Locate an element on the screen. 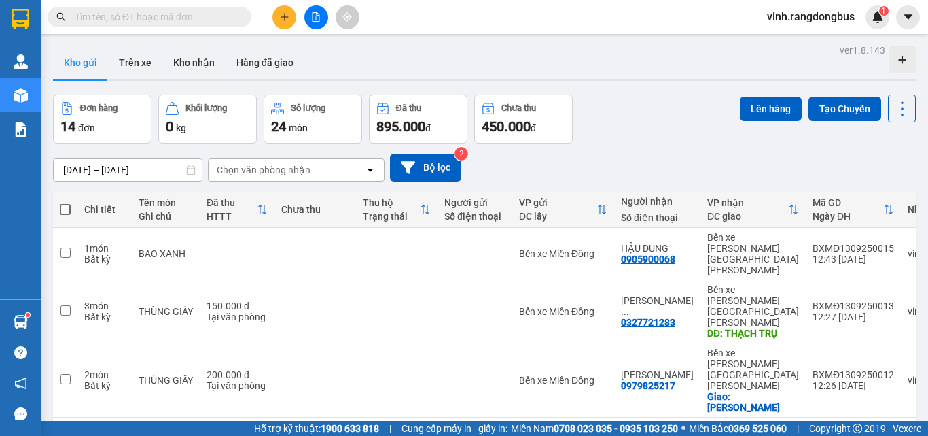  span: message is located at coordinates (20, 413).